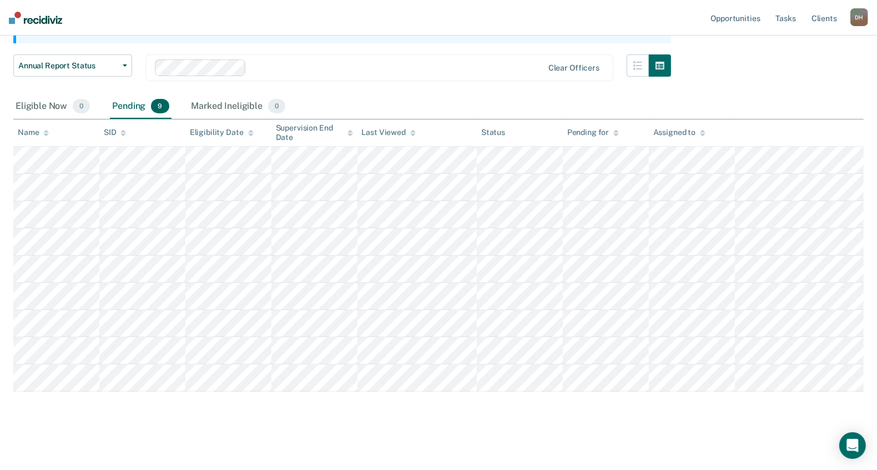  What do you see at coordinates (33, 132) in the screenshot?
I see `div: Name` at bounding box center [33, 132].